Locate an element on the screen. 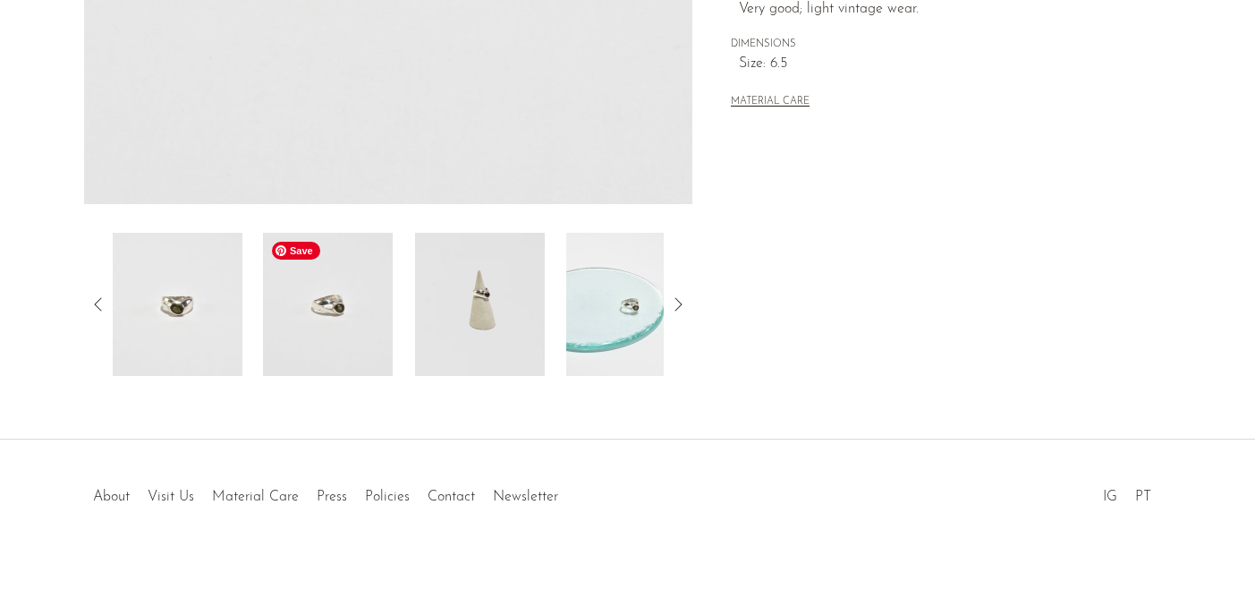 The image size is (1255, 616). button: MATERIAL CARE is located at coordinates (770, 102).